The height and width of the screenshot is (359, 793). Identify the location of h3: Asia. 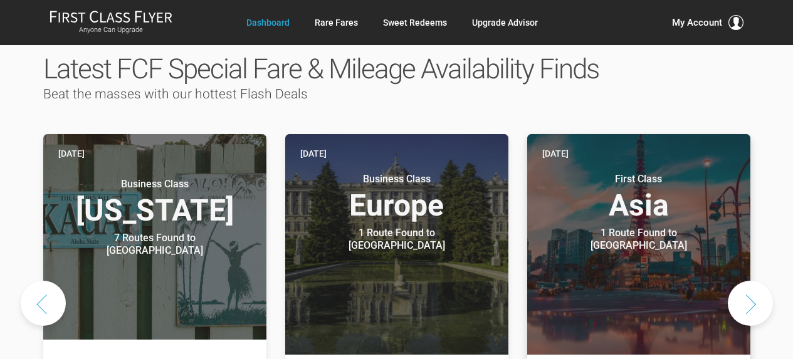
(639, 197).